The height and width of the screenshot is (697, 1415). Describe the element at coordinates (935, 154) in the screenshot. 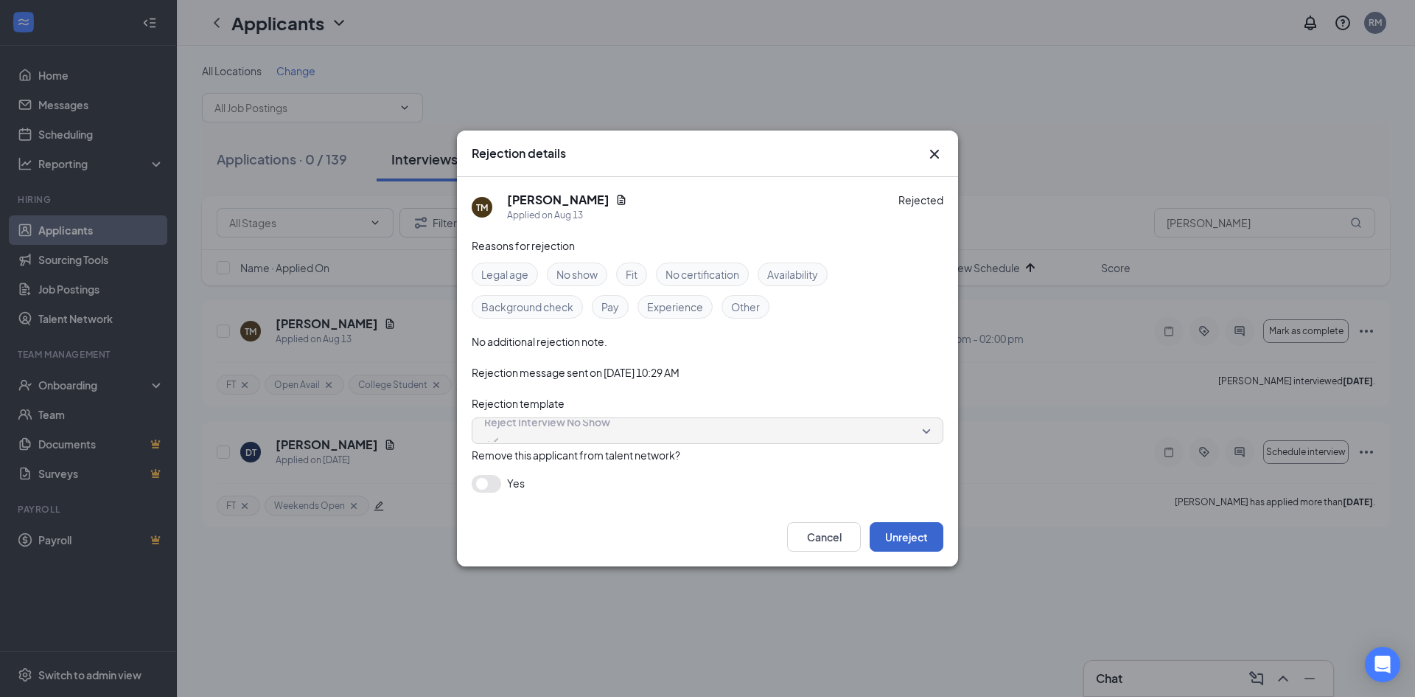

I see `button: Close` at that location.